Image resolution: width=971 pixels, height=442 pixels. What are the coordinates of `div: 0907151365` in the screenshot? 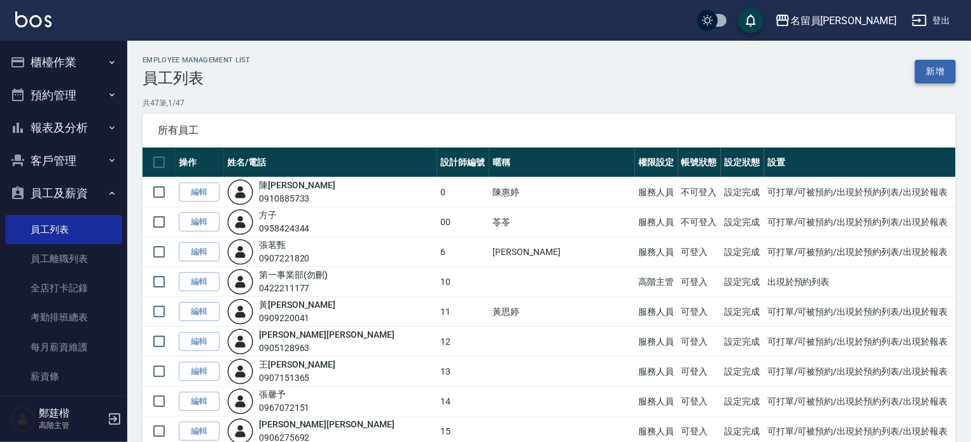 It's located at (297, 378).